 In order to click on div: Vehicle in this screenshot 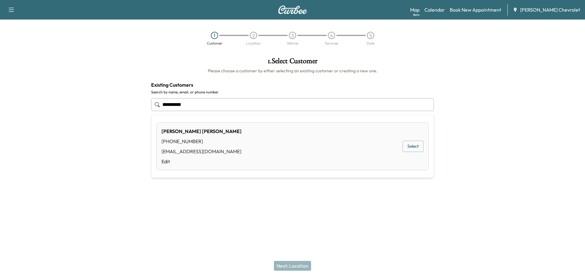, I will do `click(292, 43)`.